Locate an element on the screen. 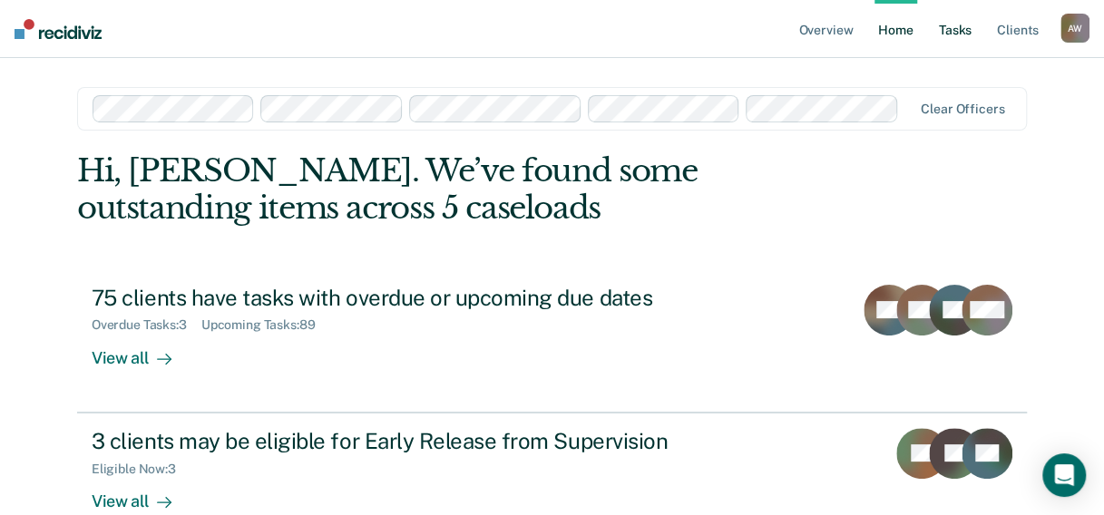  button: AW is located at coordinates (1075, 28).